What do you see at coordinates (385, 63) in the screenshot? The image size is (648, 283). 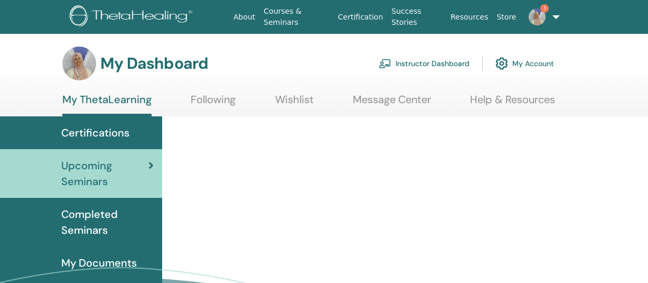 I see `img: chalkboard-teacher.svg` at bounding box center [385, 63].